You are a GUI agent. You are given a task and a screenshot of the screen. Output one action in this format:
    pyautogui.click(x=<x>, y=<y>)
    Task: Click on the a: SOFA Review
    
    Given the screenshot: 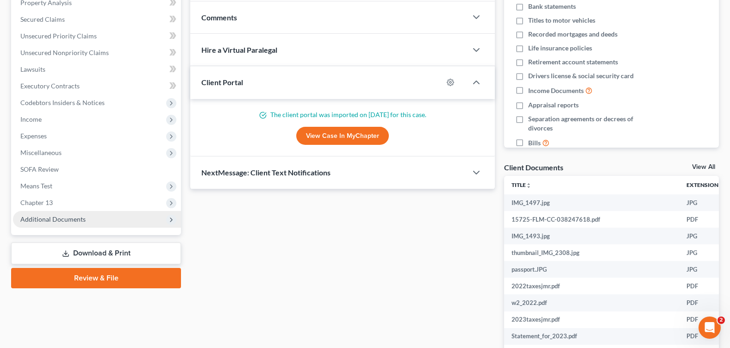 What is the action you would take?
    pyautogui.click(x=97, y=169)
    